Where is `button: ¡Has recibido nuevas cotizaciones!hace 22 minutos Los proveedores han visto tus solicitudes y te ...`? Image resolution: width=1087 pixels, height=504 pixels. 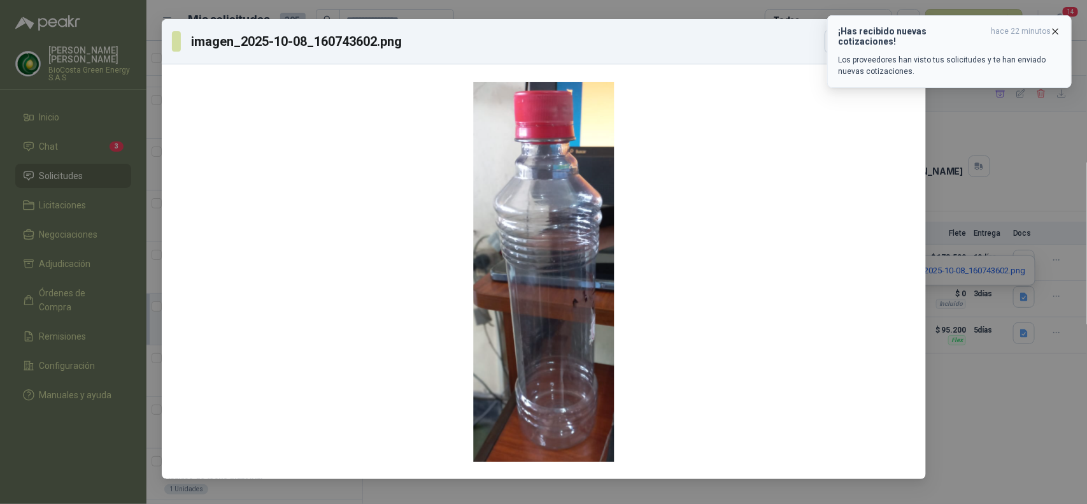 button: ¡Has recibido nuevas cotizaciones!hace 22 minutos Los proveedores han visto tus solicitudes y te ... is located at coordinates (949, 52).